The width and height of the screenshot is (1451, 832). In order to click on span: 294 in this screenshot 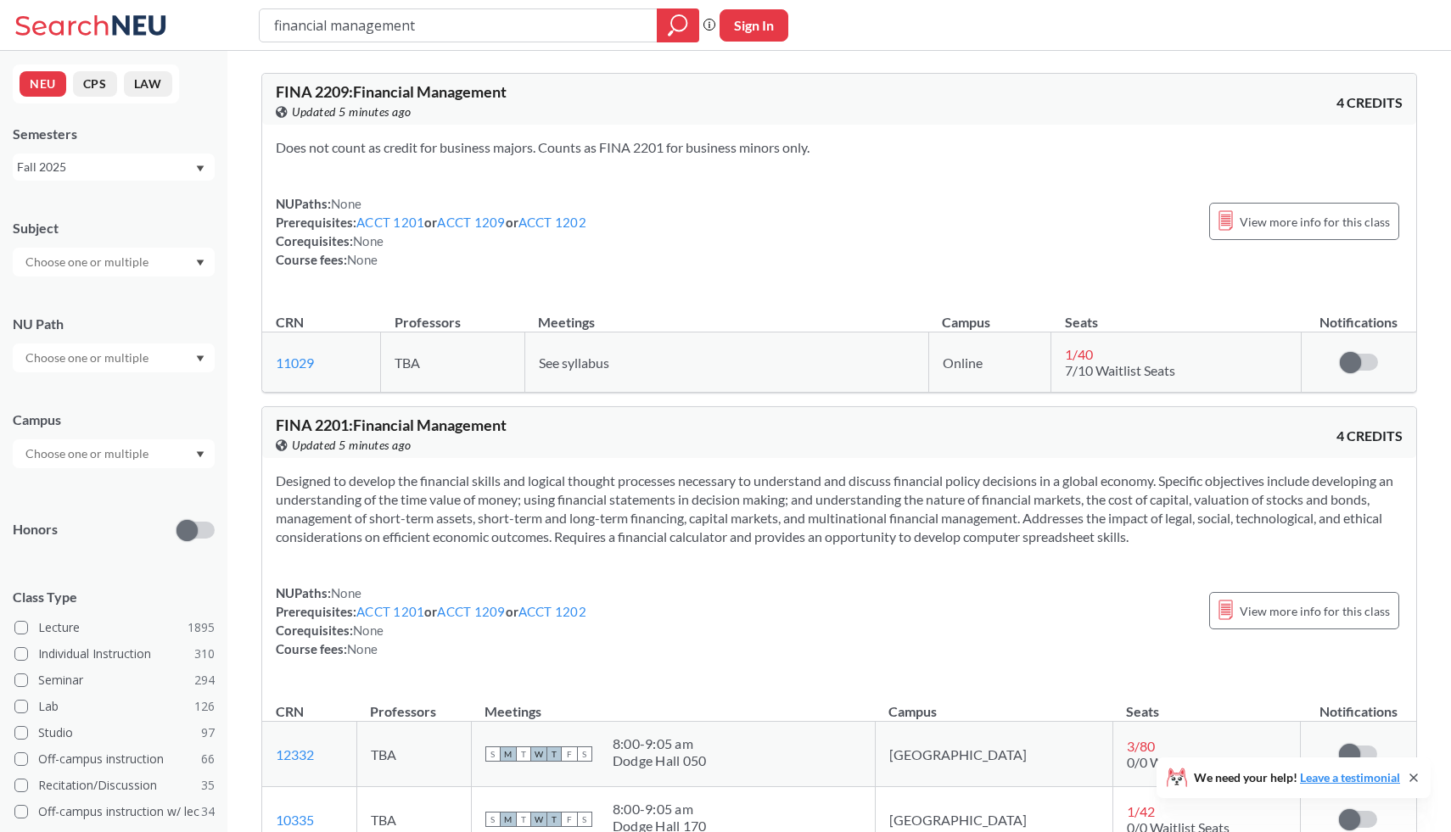, I will do `click(204, 680)`.